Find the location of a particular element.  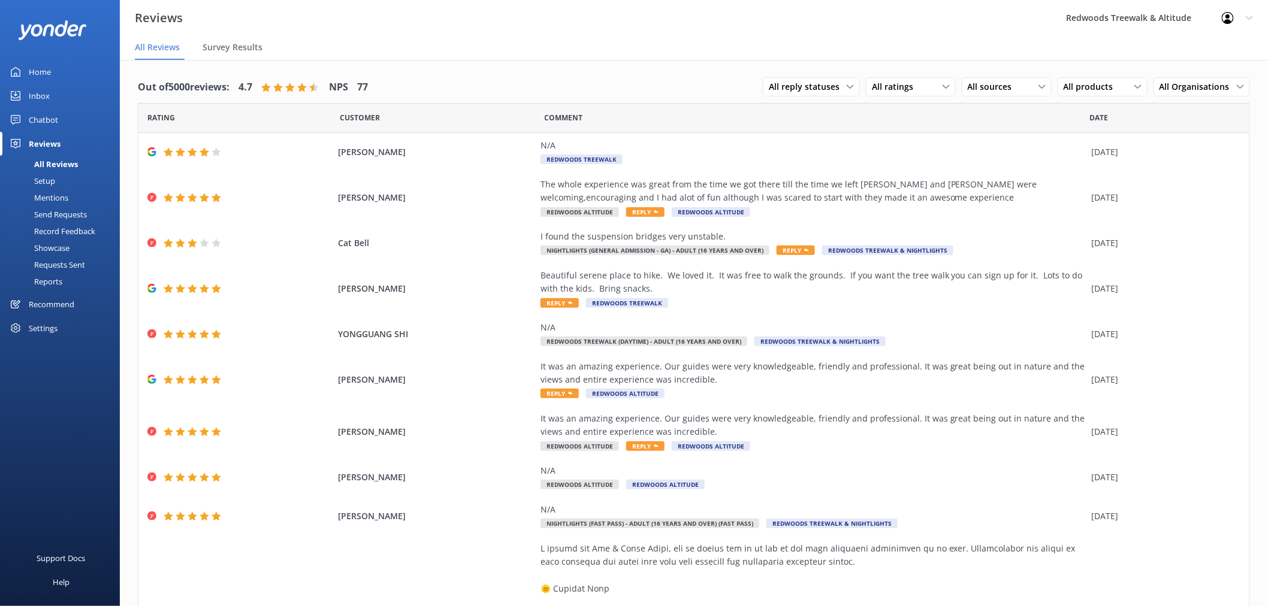

a: Setup is located at coordinates (64, 181).